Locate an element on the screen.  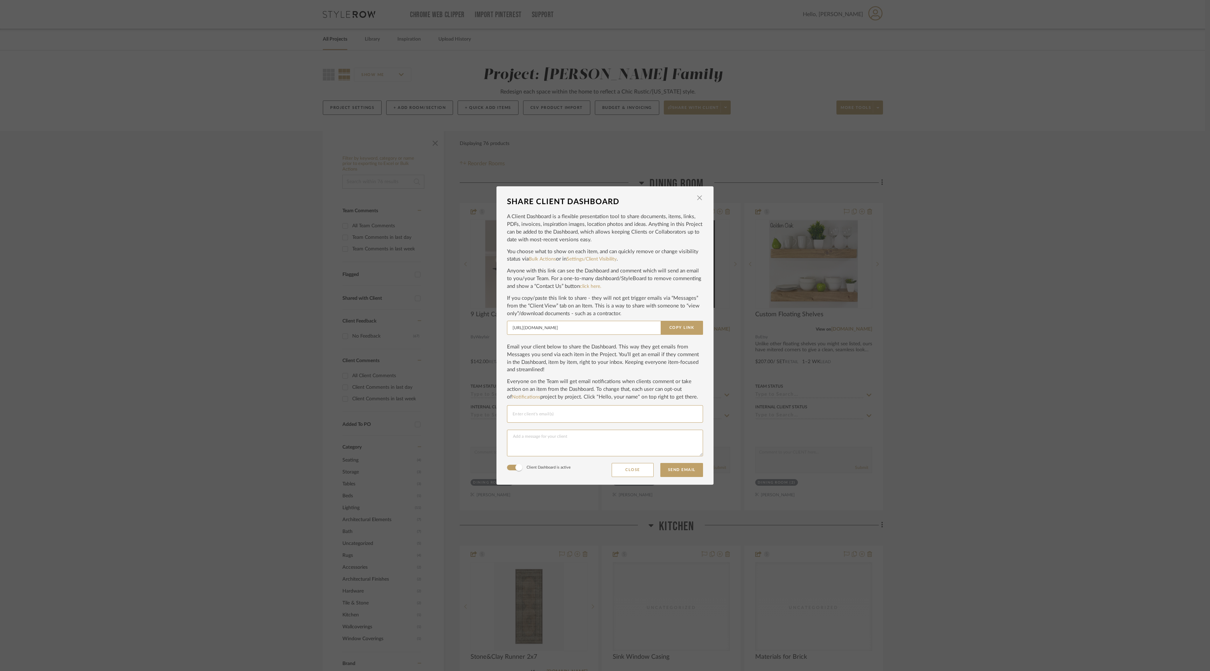
p: Email your client below to share the Dashboard. This way they get emails from Messages you send v... is located at coordinates (605, 359).